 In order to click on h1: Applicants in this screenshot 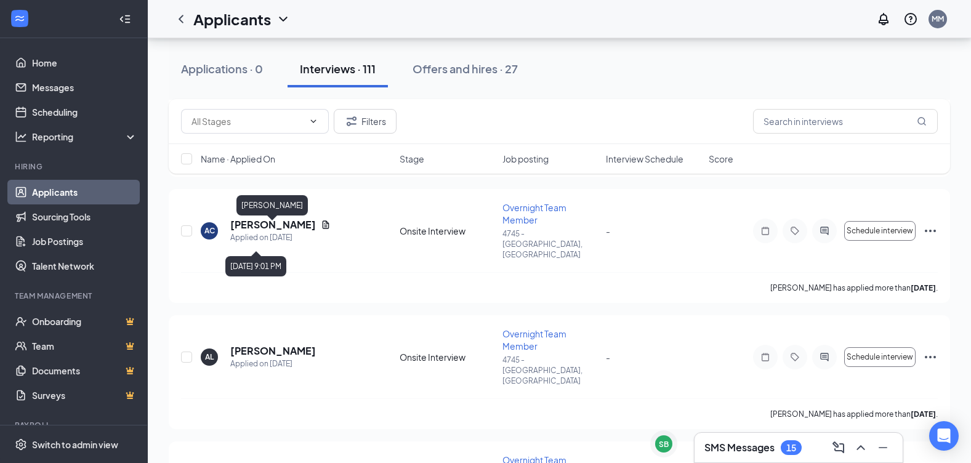, I will do `click(232, 19)`.